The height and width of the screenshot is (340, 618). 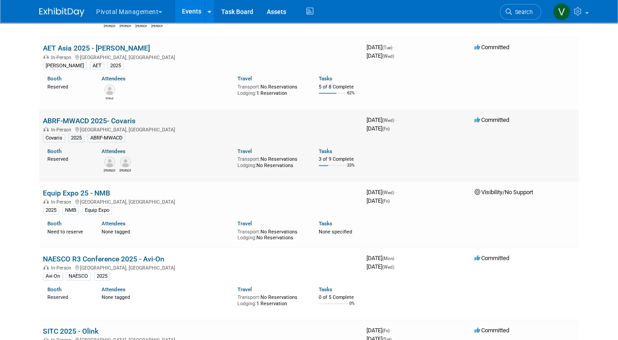 I want to click on div: Simon Margerison, so click(x=125, y=26).